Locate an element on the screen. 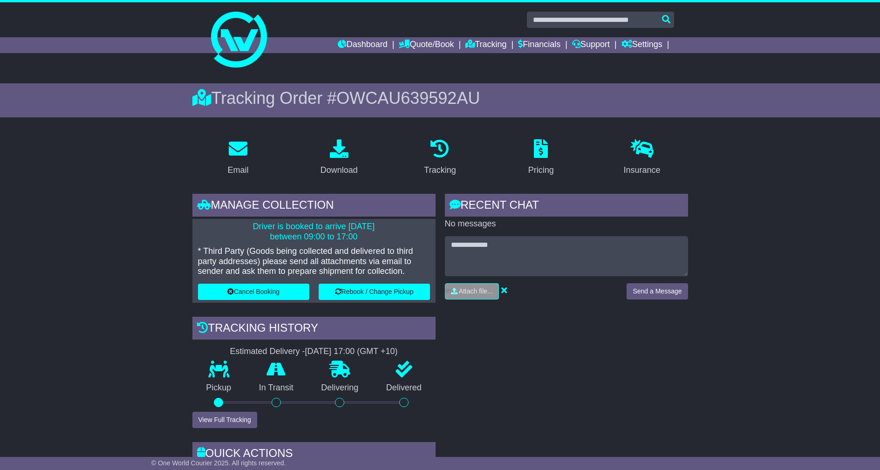  div: Manage collection is located at coordinates (314, 206).